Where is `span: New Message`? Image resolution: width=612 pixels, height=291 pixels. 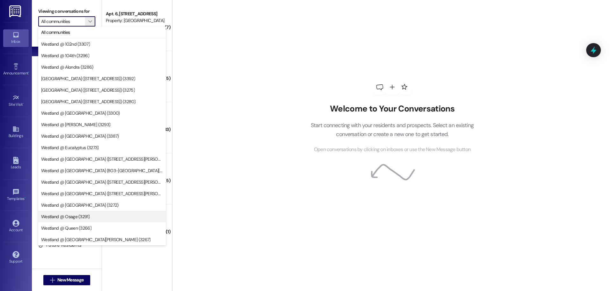
span: New Message is located at coordinates (70, 279).